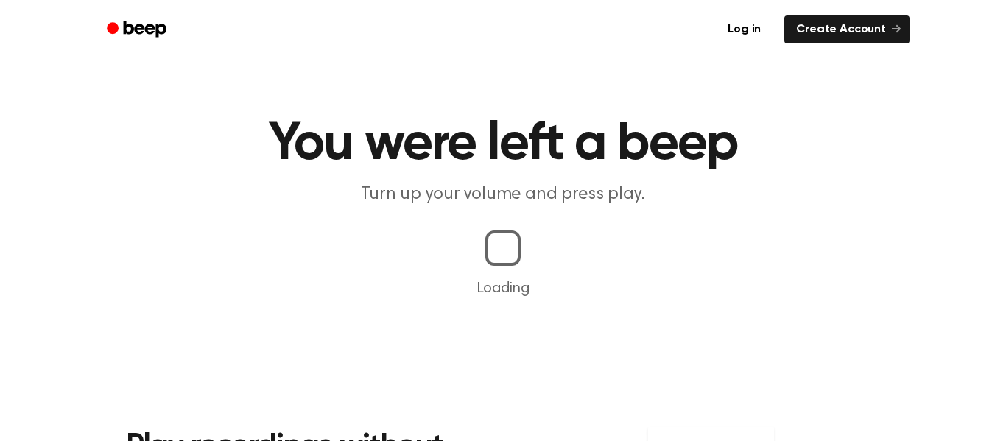  I want to click on a: Beep, so click(138, 29).